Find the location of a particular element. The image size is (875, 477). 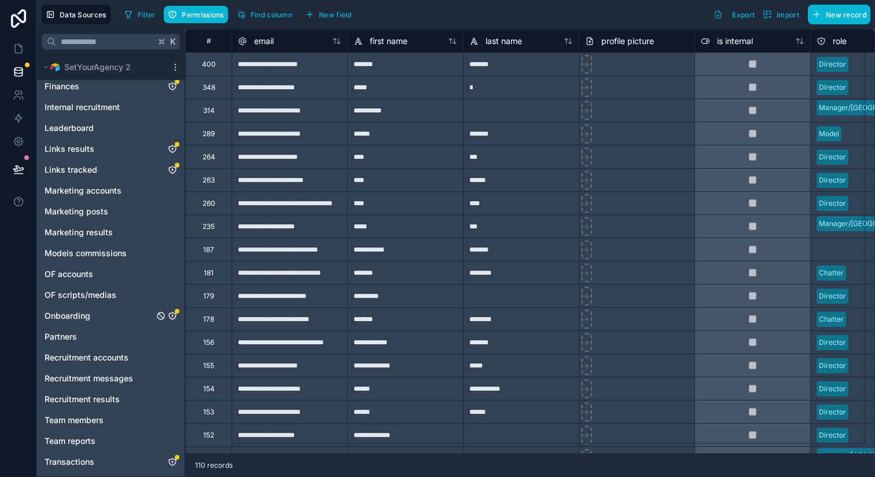

span: Data Sources is located at coordinates (83, 14).